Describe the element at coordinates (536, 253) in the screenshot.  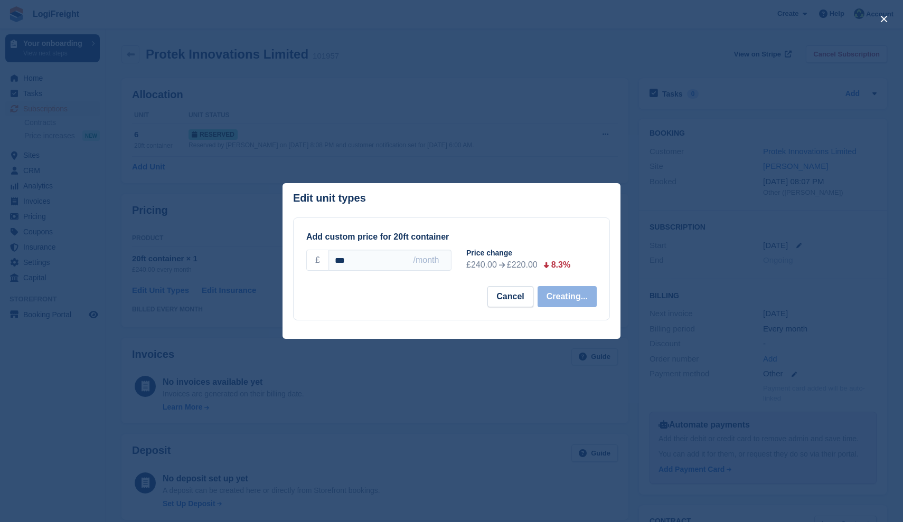
I see `div: Price change` at that location.